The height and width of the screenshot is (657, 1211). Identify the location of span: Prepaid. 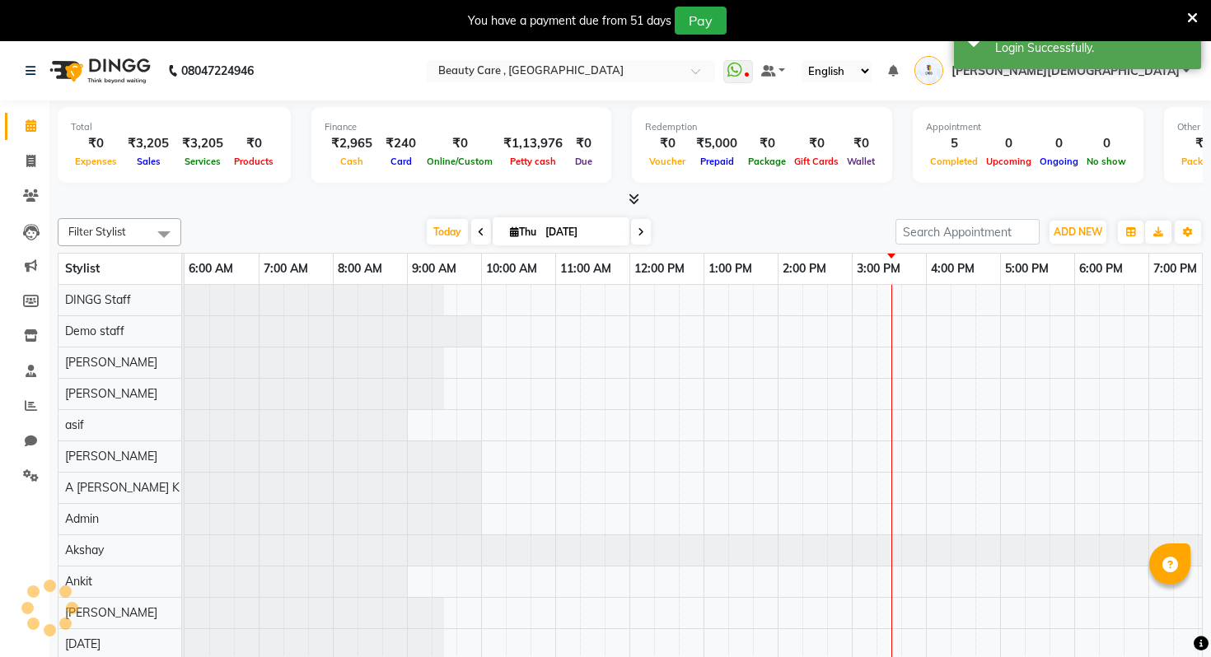
(717, 161).